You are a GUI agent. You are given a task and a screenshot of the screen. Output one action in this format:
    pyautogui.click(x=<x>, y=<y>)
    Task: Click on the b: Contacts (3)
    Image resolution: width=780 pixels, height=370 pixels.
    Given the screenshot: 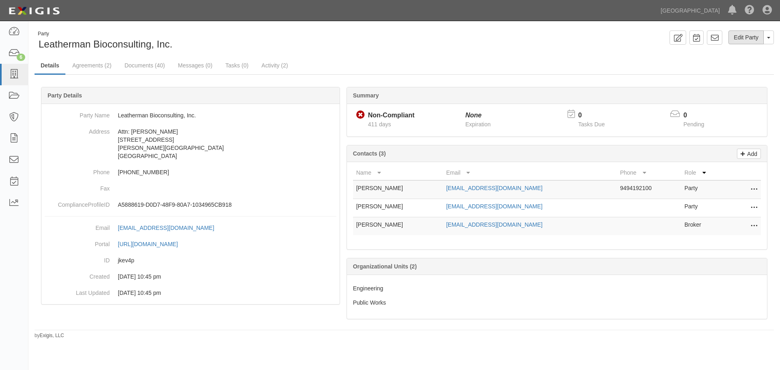 What is the action you would take?
    pyautogui.click(x=369, y=154)
    